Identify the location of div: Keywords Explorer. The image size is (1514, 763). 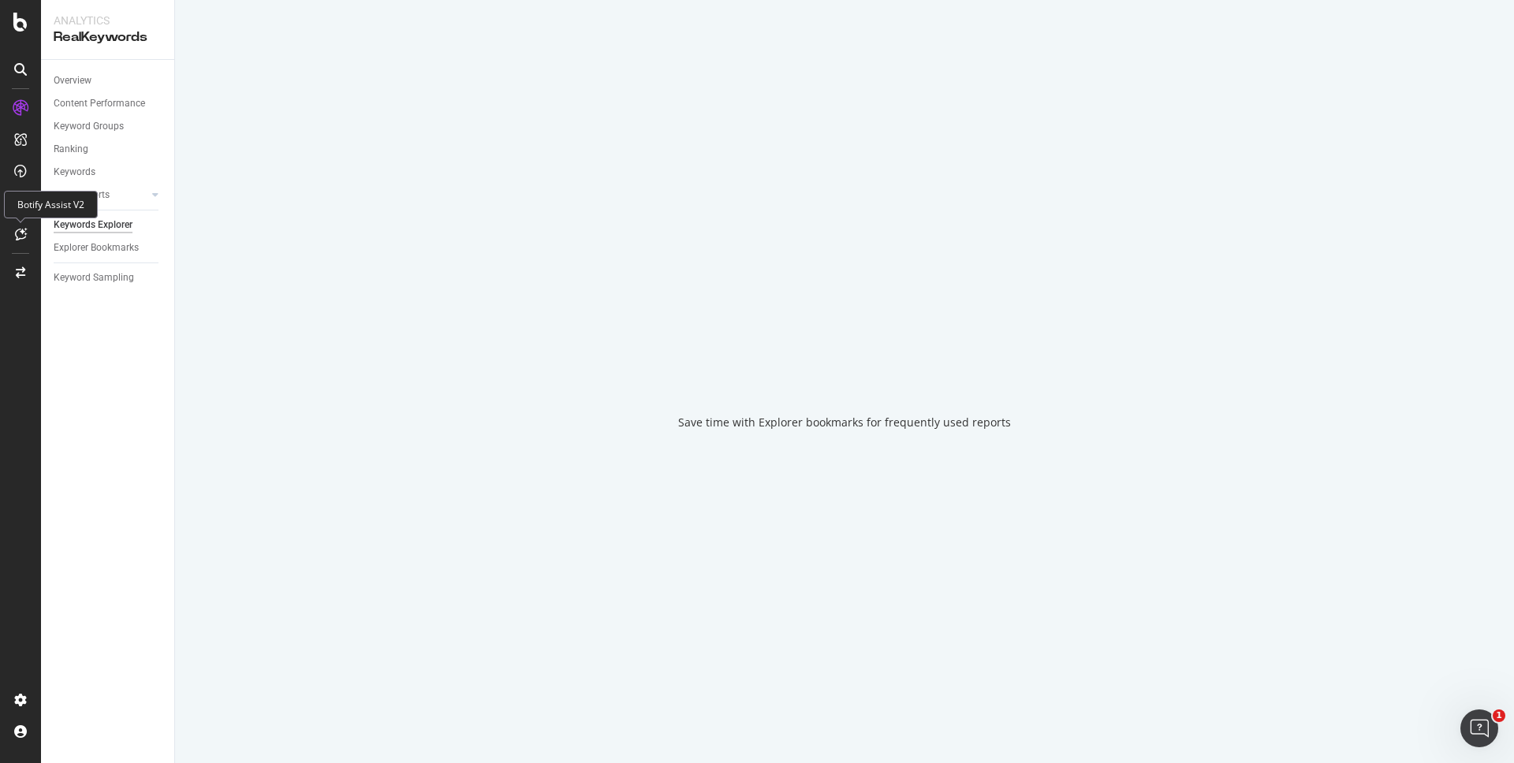
(93, 225).